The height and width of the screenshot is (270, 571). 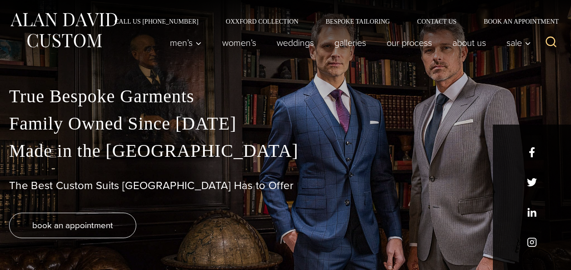 What do you see at coordinates (73, 225) in the screenshot?
I see `span: book an appointment` at bounding box center [73, 225].